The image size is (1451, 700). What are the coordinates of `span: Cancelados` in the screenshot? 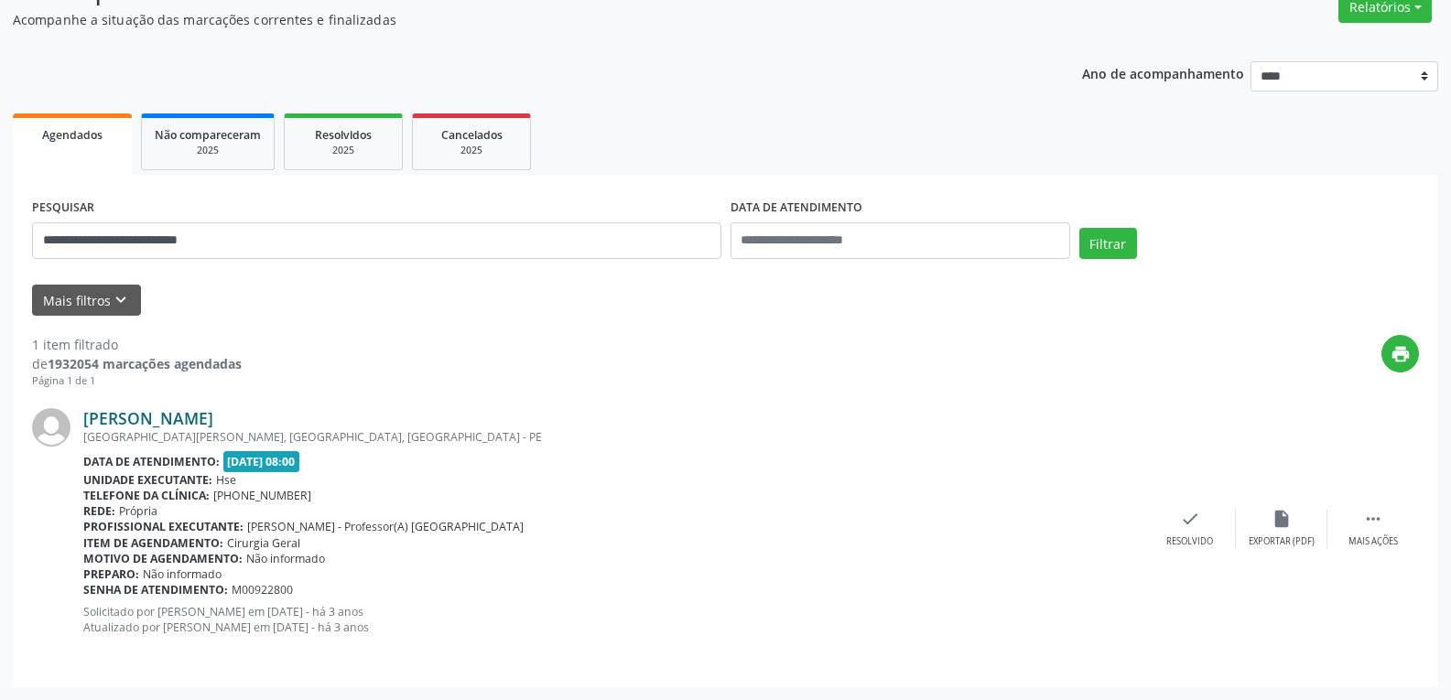 It's located at (472, 135).